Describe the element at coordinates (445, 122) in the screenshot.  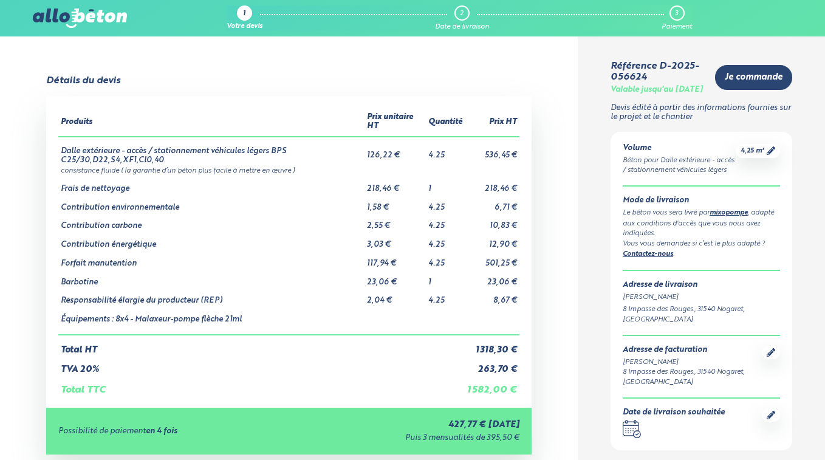
I see `th: Quantité` at that location.